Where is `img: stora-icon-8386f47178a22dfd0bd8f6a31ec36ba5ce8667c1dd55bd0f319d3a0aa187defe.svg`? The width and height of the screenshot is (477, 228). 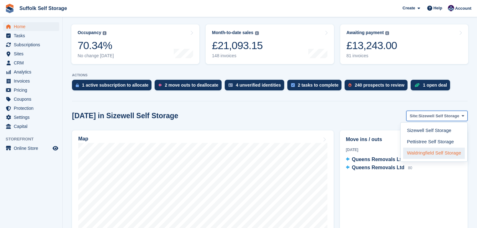 img: stora-icon-8386f47178a22dfd0bd8f6a31ec36ba5ce8667c1dd55bd0f319d3a0aa187defe.svg is located at coordinates (10, 8).